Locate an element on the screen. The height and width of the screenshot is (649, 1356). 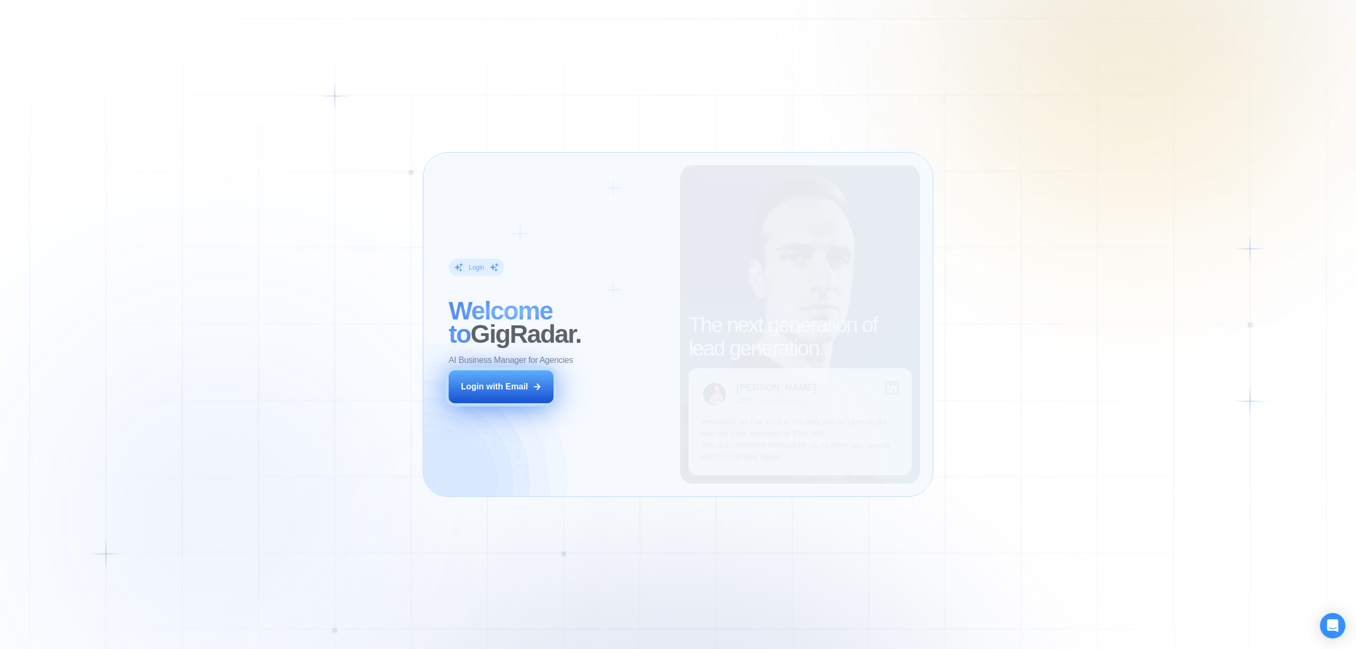
p: Previously, we had a 5% to 7% reply rate on Upwork, but now our sales increased by 17%-20%. This ... is located at coordinates (800, 439).